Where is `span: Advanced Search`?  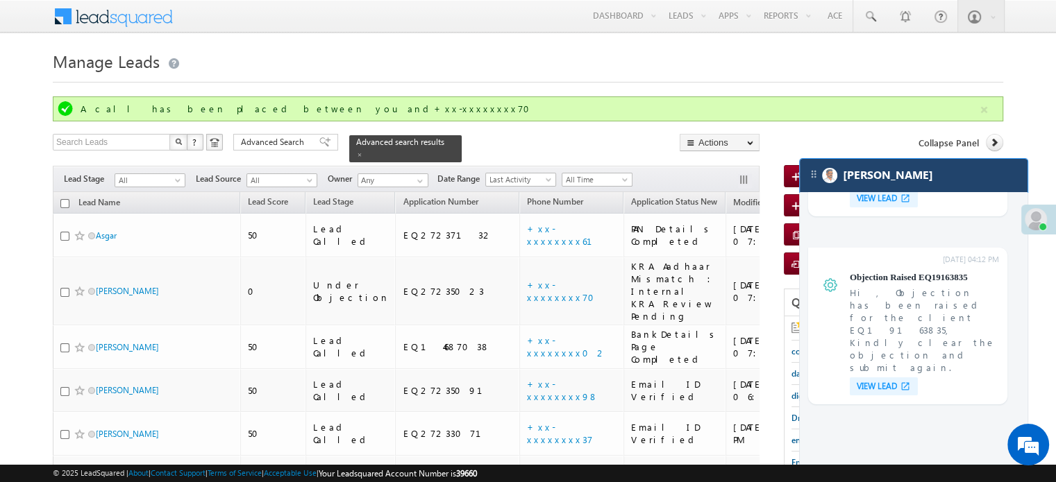 span: Advanced Search is located at coordinates (274, 142).